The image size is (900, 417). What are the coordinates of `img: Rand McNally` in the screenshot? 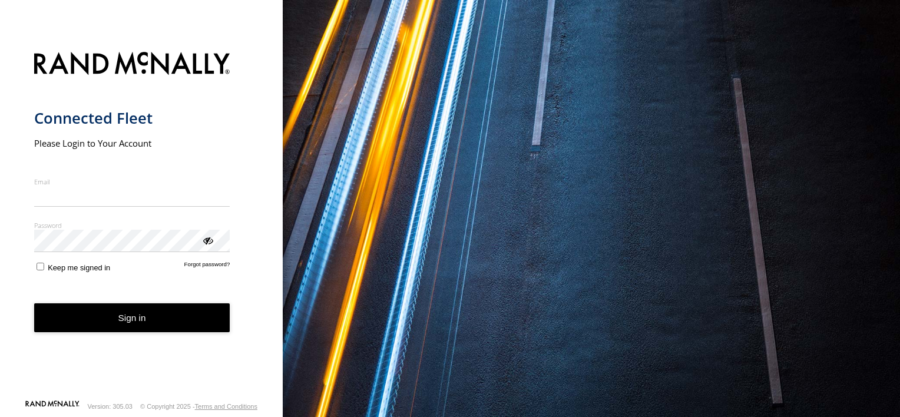 It's located at (132, 64).